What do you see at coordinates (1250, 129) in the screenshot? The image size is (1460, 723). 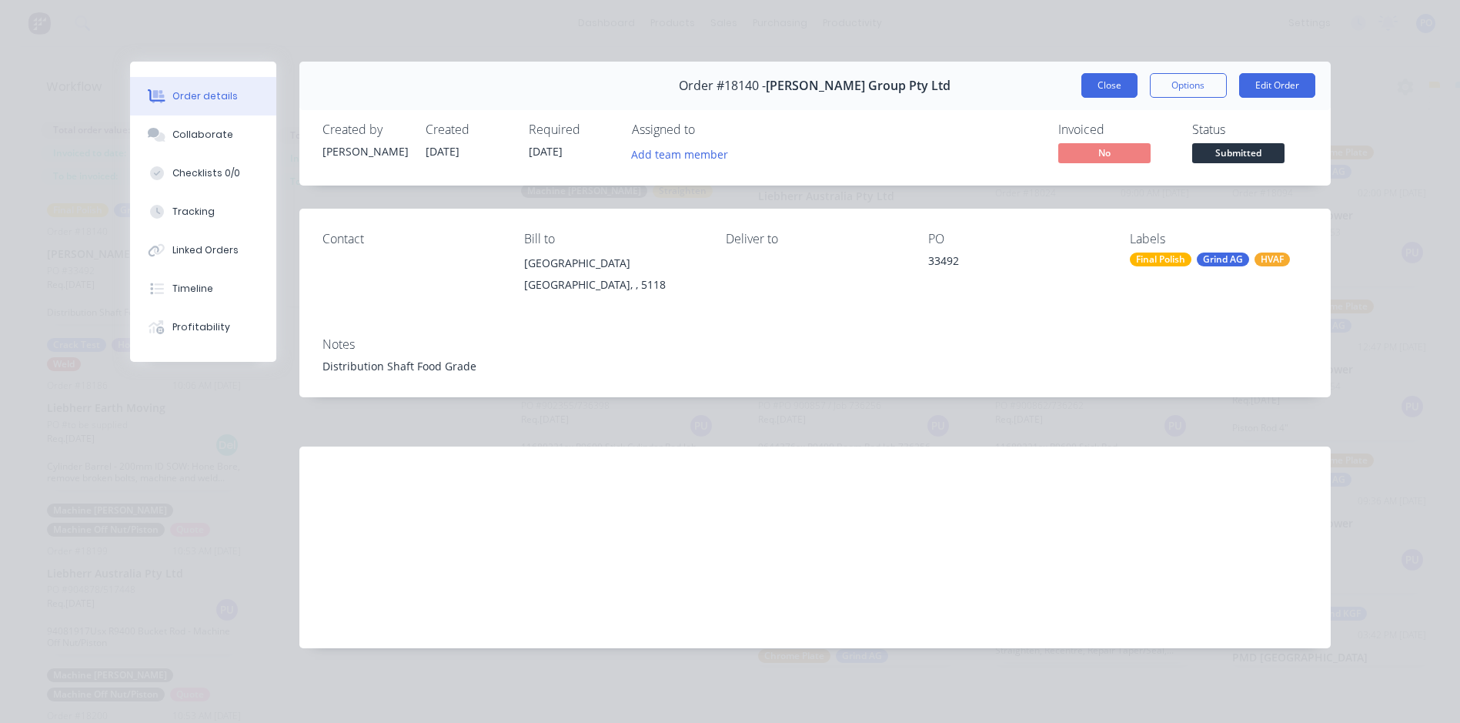 I see `div: Status` at bounding box center [1250, 129].